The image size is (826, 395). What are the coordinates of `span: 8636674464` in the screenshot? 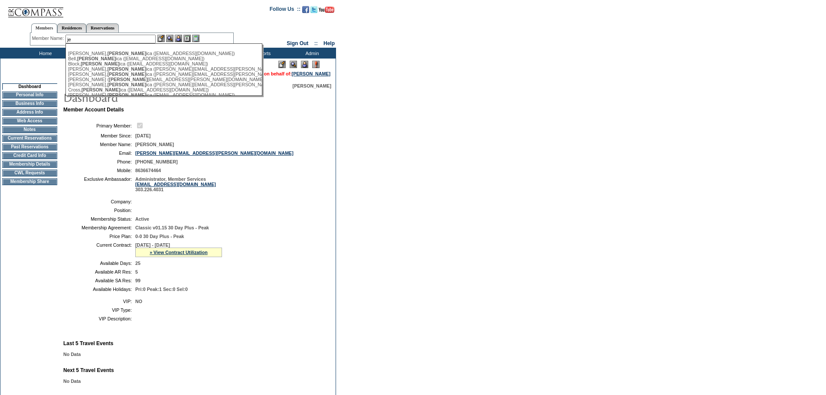 It's located at (148, 170).